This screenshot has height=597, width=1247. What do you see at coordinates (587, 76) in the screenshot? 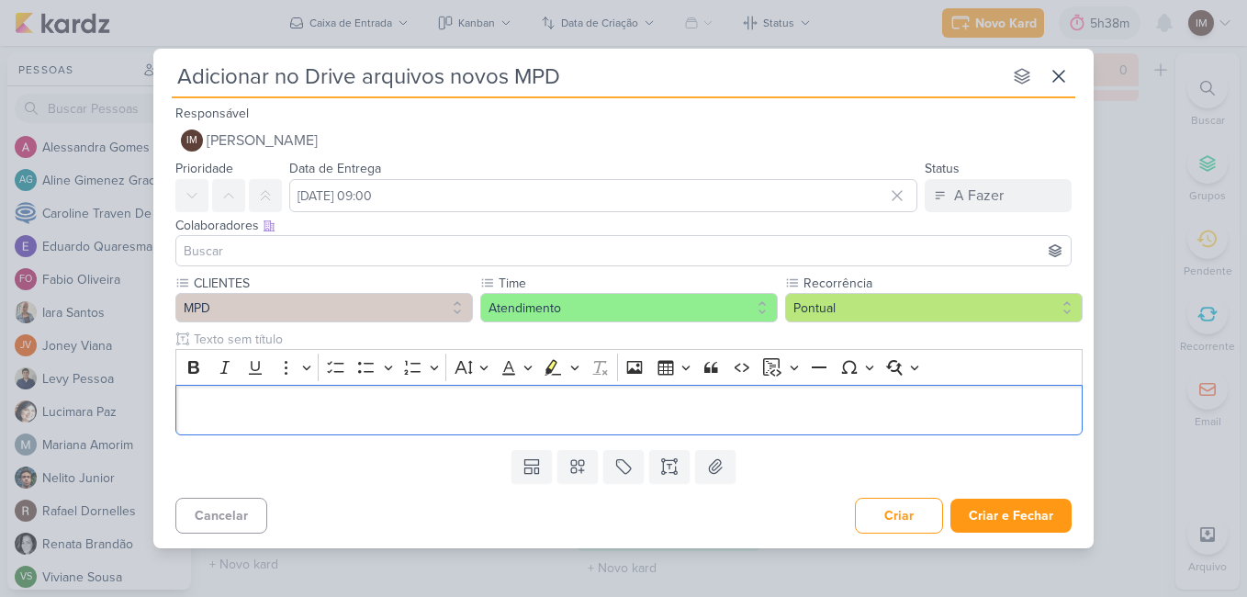
I see `input: Kard Sem Título` at bounding box center [587, 76].